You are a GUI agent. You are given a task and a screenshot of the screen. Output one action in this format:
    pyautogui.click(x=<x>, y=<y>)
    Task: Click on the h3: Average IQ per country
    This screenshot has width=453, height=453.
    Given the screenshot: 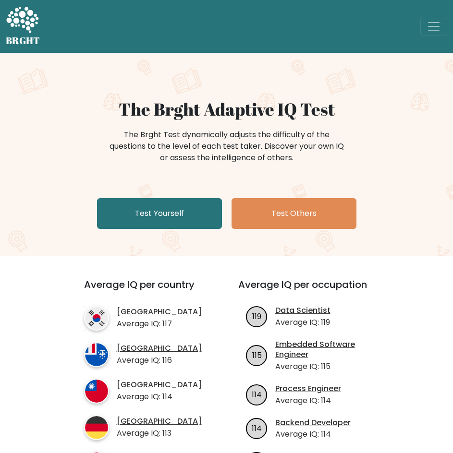 What is the action you would take?
    pyautogui.click(x=144, y=290)
    